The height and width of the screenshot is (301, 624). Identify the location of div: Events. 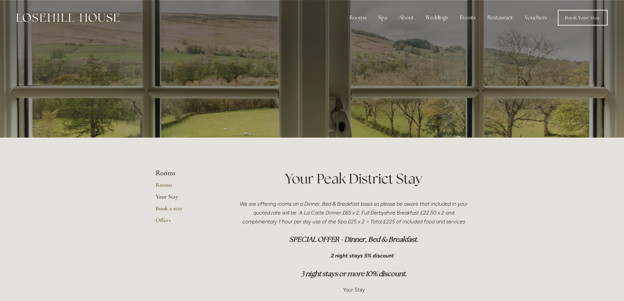
(468, 18).